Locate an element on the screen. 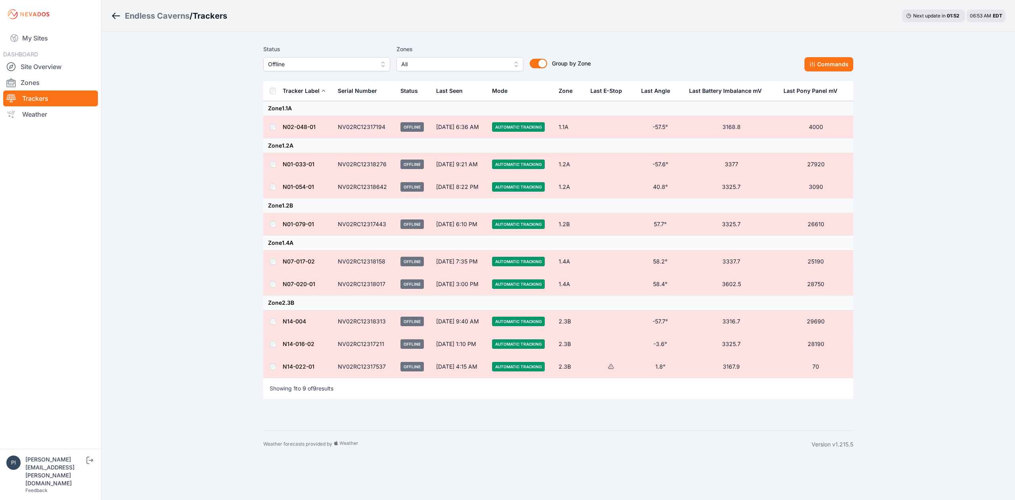  td: 4000 is located at coordinates (816, 127).